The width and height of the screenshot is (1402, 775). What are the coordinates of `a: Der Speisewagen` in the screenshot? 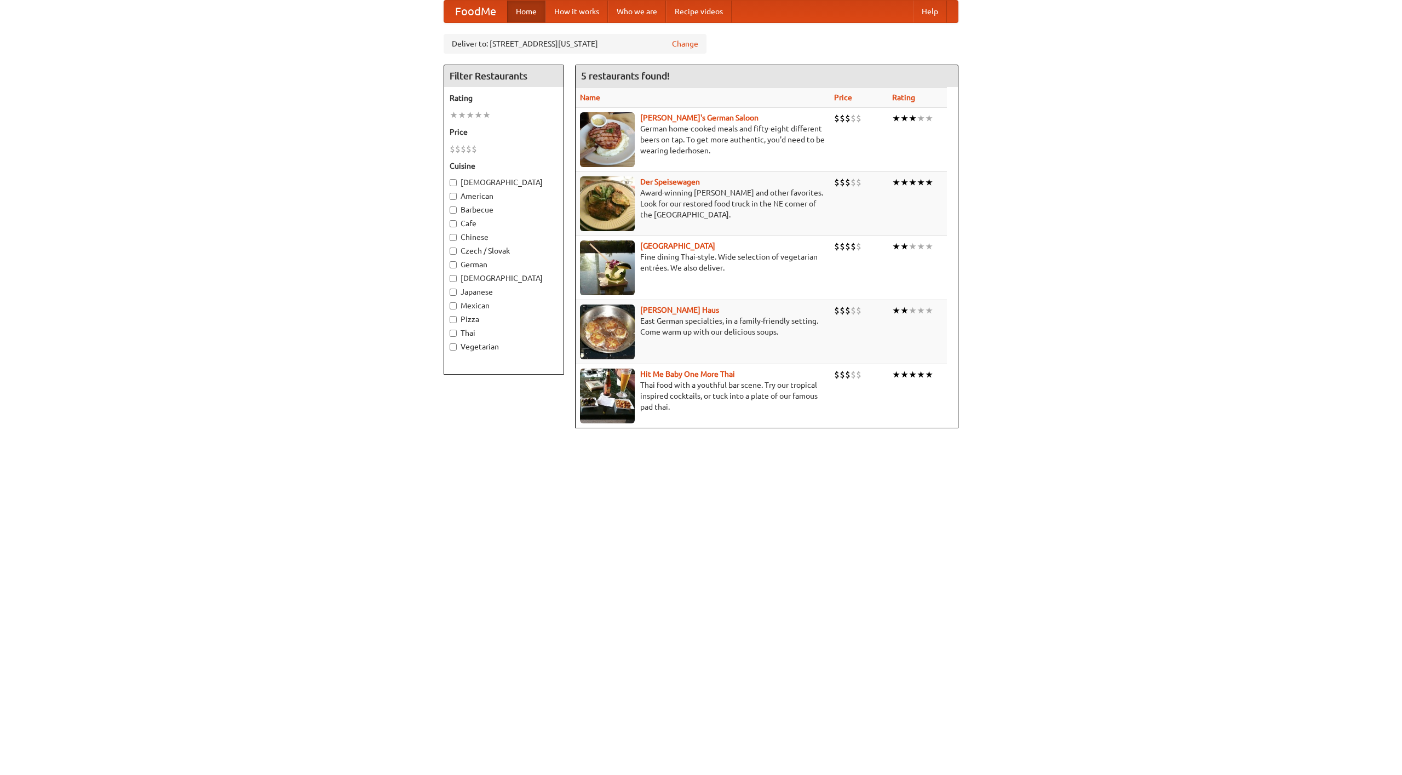 It's located at (670, 182).